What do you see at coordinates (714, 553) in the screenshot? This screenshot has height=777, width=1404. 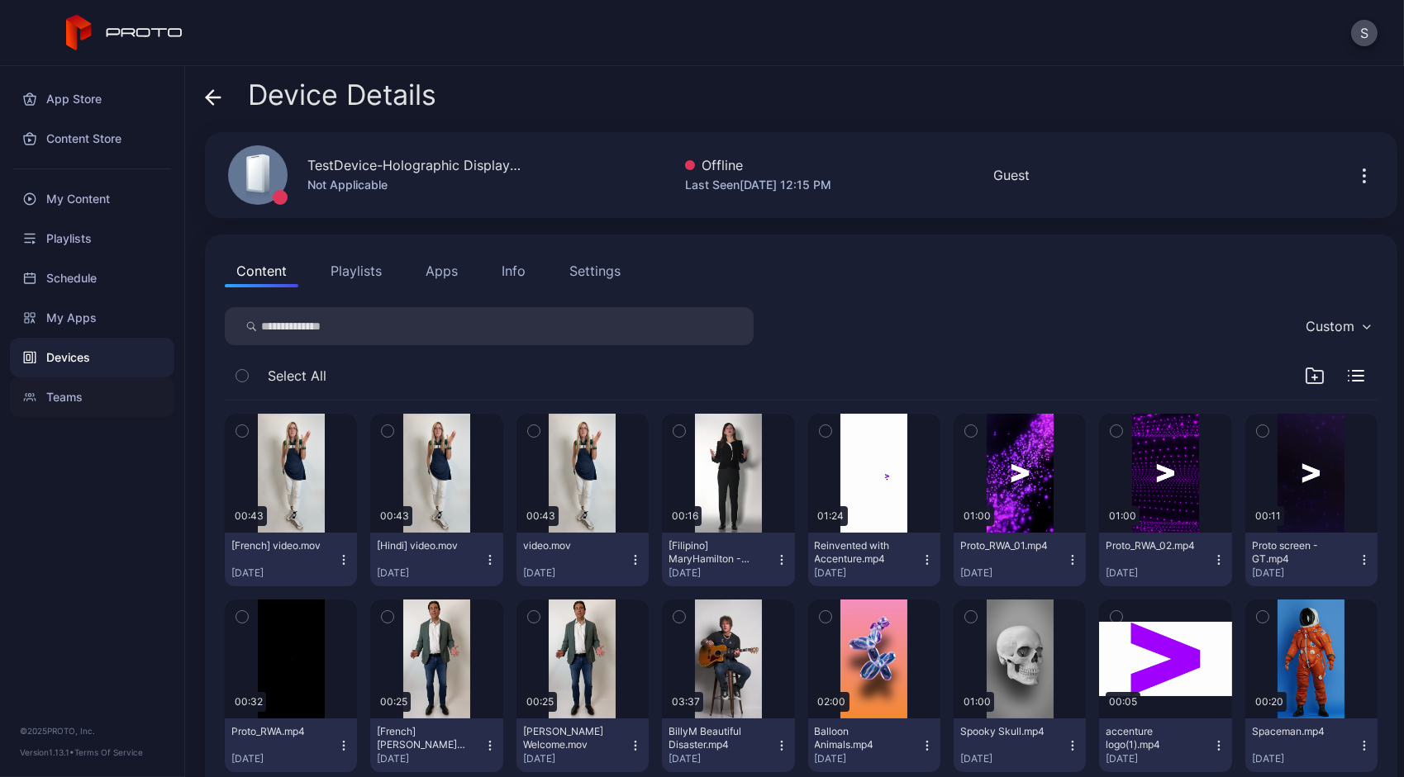 I see `div: [Filipino] MaryHamilton - Welcome to Sydney.mp4` at bounding box center [714, 553].